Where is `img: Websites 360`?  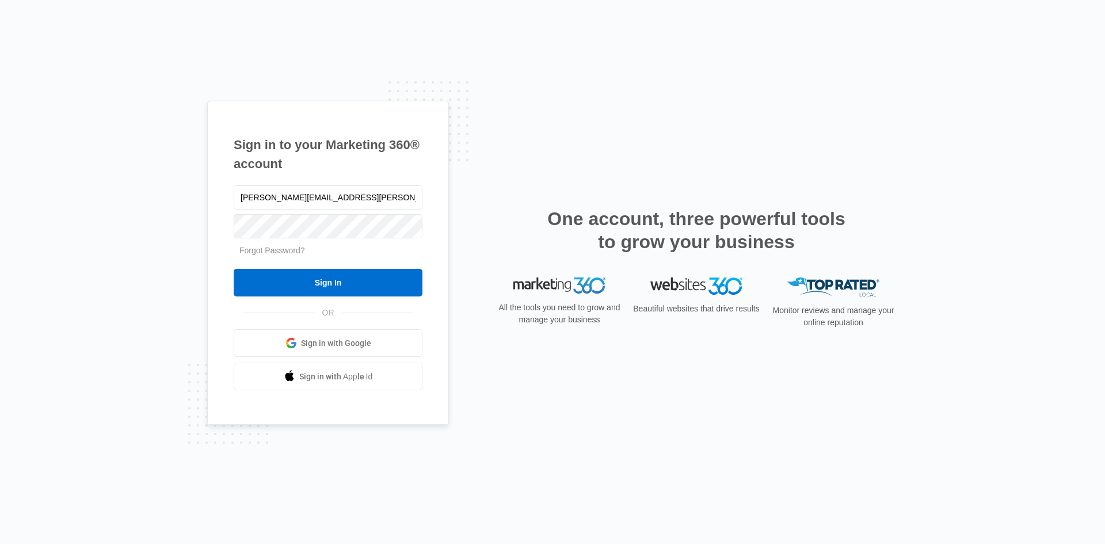
img: Websites 360 is located at coordinates (696, 285).